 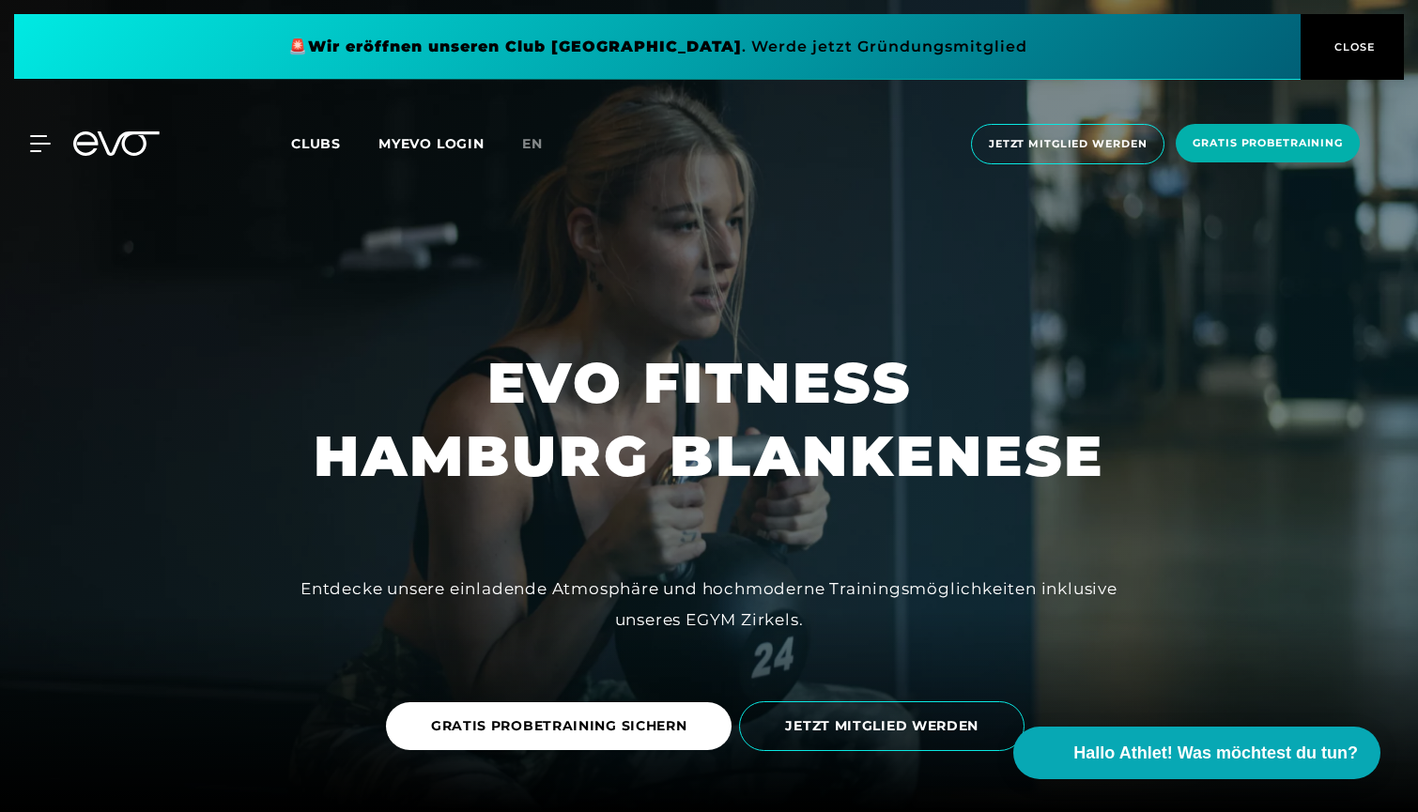 What do you see at coordinates (709, 604) in the screenshot?
I see `div: Entdecke unsere einladende Atmosphäre und hochmoderne Trainingsmöglichkeiten inklusive unseres EG...` at bounding box center [709, 604].